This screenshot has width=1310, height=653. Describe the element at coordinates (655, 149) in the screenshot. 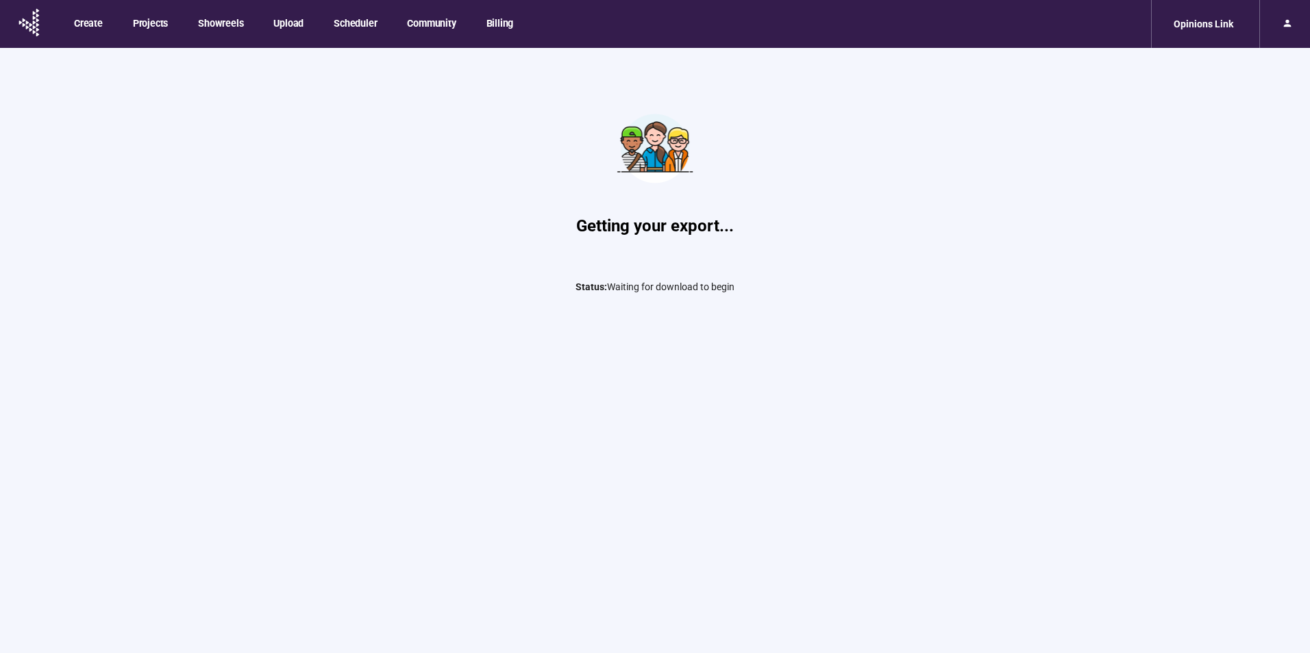

I see `img: Teamwork` at that location.